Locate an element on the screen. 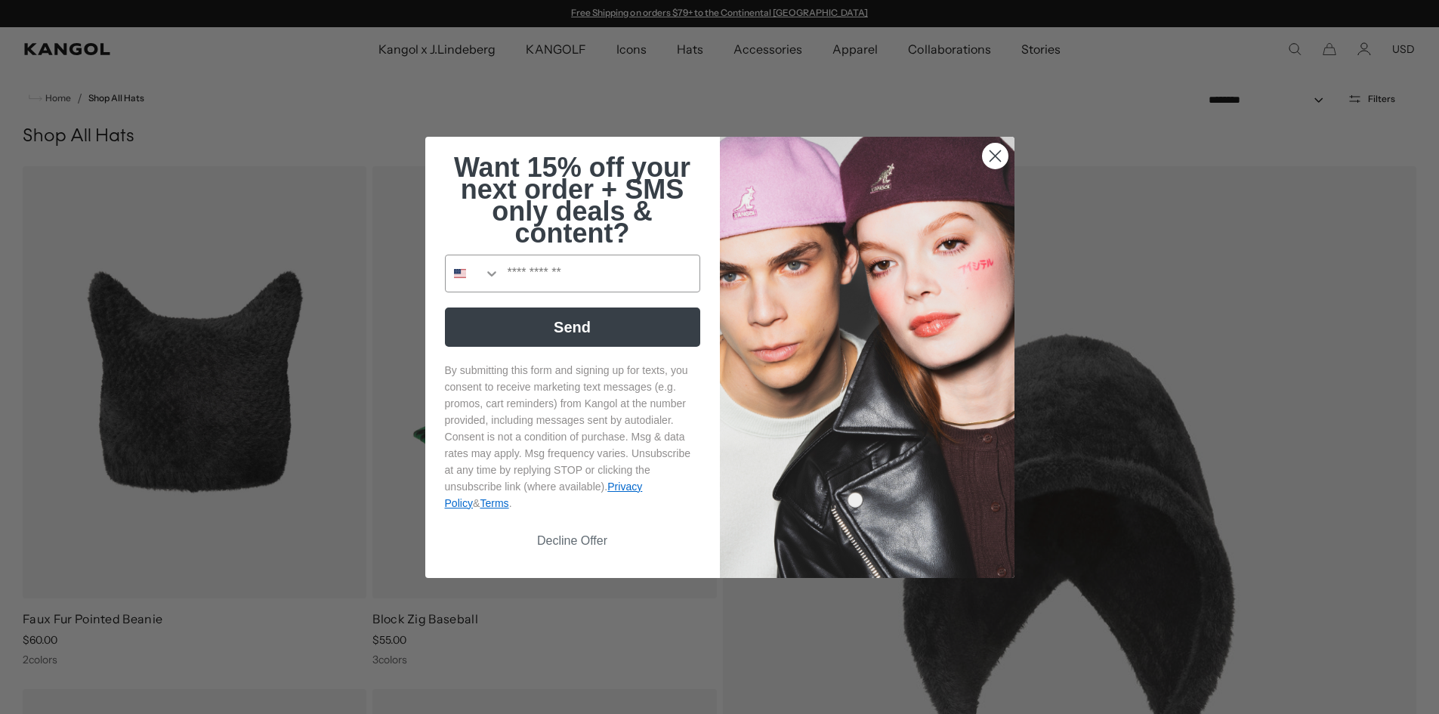 The width and height of the screenshot is (1439, 714). button: Close dialog is located at coordinates (995, 156).